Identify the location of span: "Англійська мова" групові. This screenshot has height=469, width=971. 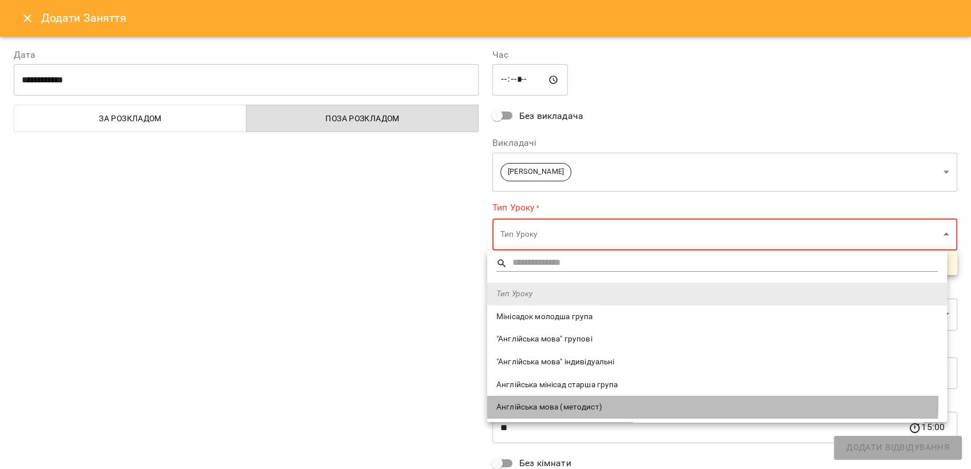
(717, 339).